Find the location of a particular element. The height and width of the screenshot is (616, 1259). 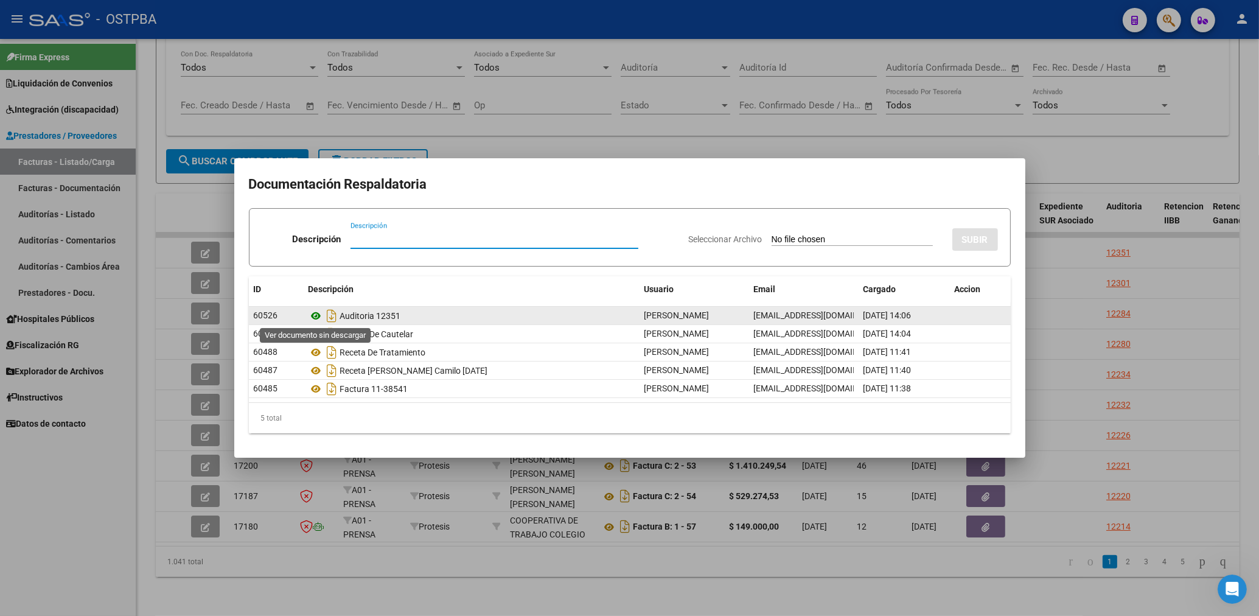

div: Factura 11-38541 is located at coordinates (472, 389).